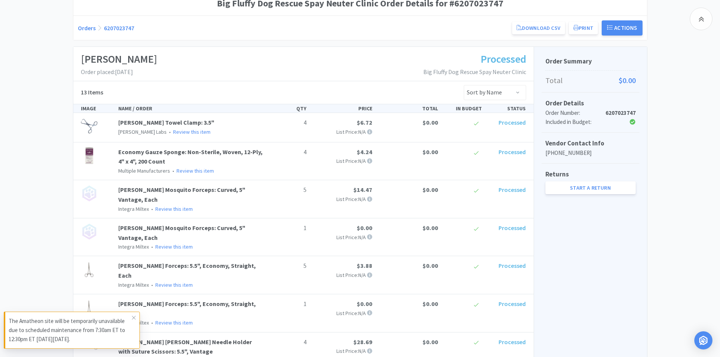 The width and height of the screenshot is (720, 357). What do you see at coordinates (590, 143) in the screenshot?
I see `h5: Vendor Contact Info` at bounding box center [590, 143].